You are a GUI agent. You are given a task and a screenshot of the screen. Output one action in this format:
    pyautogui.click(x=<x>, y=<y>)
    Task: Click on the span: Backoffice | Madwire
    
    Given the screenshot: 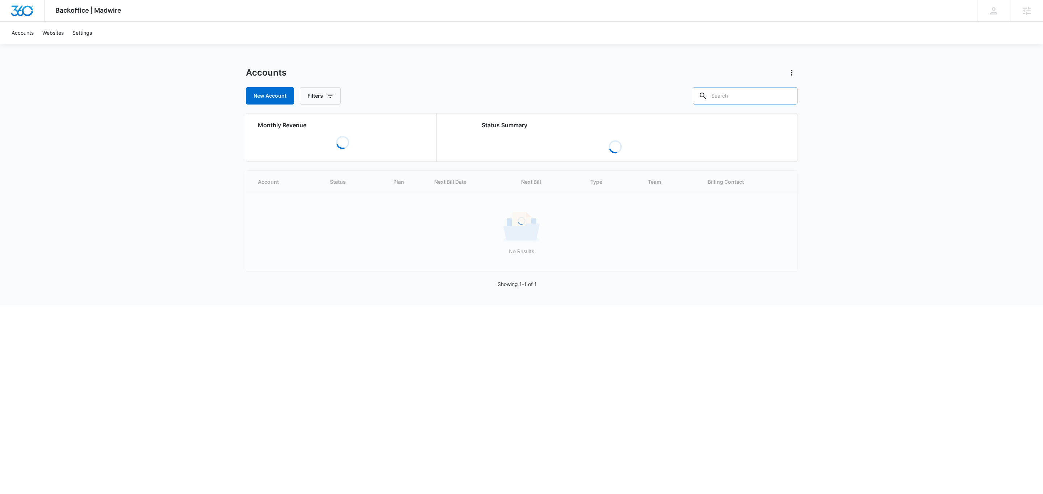 What is the action you would take?
    pyautogui.click(x=88, y=10)
    